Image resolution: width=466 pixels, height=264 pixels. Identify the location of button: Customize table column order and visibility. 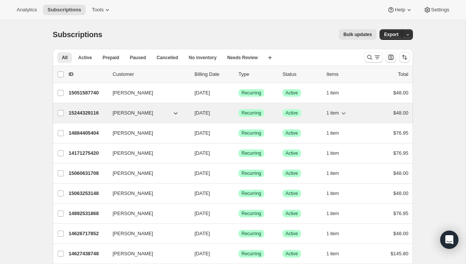
(391, 57).